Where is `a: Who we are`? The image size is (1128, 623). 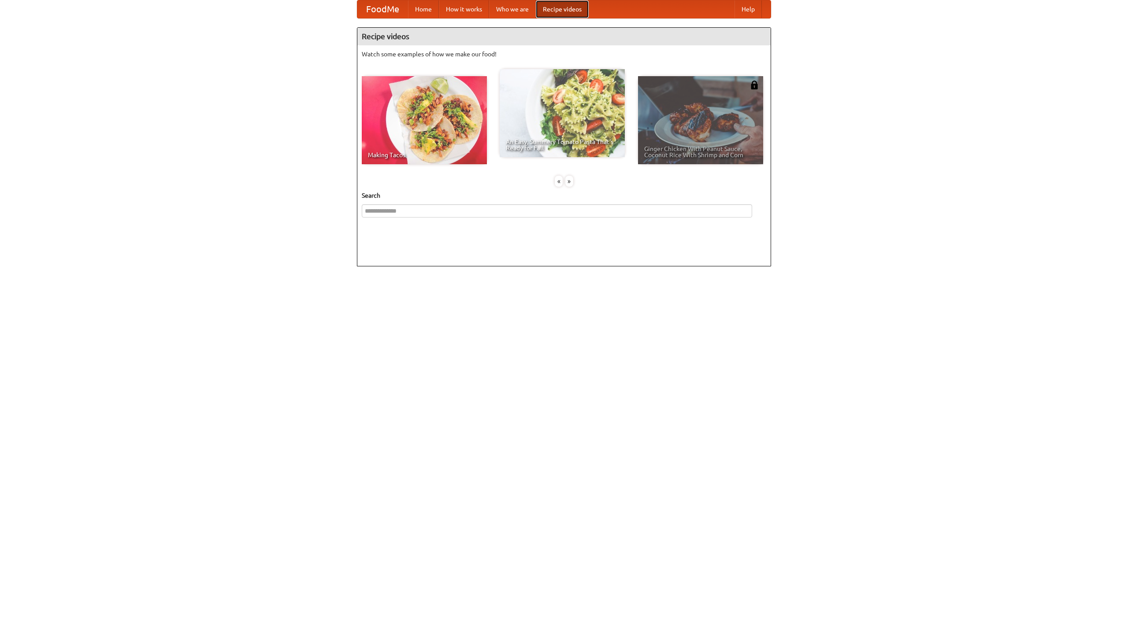 a: Who we are is located at coordinates (512, 9).